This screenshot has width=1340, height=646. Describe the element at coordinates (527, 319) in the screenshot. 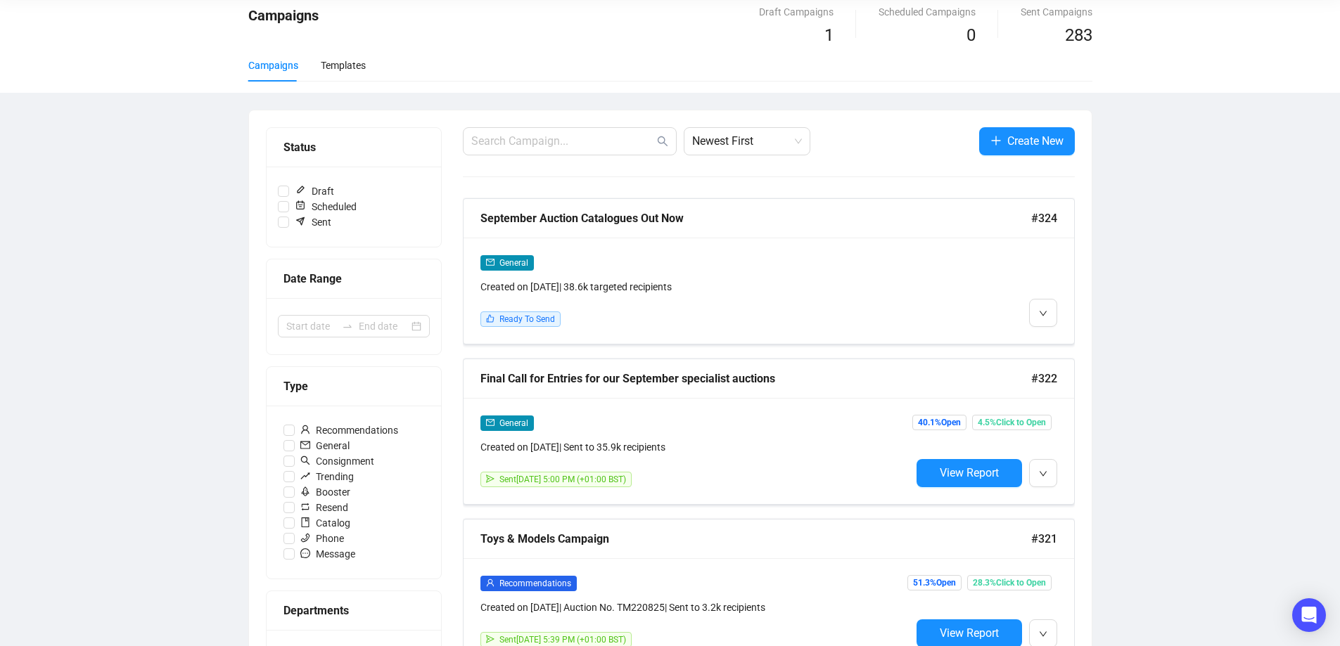

I see `span: Ready To Send` at that location.